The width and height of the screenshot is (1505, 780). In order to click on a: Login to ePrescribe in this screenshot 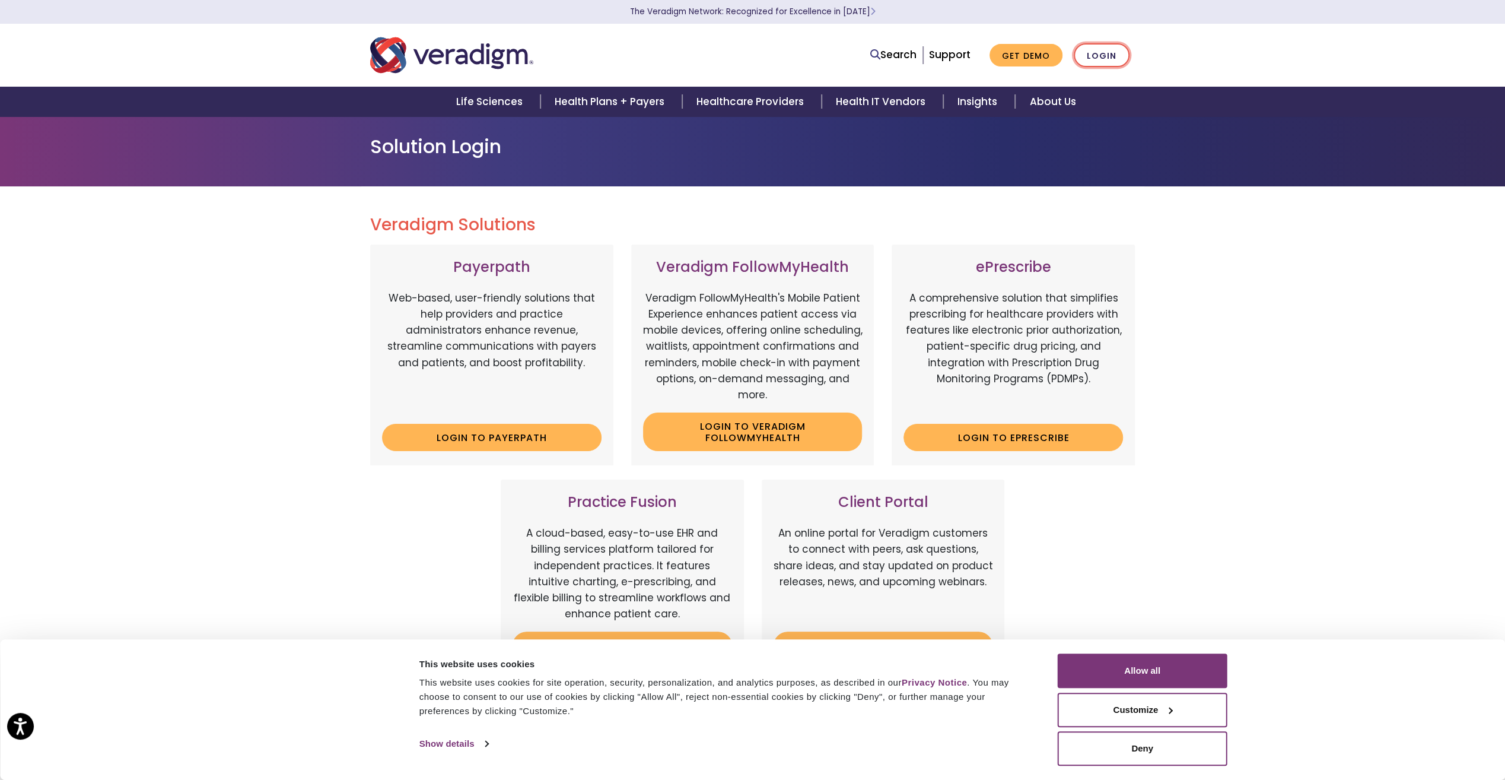, I will do `click(1013, 437)`.